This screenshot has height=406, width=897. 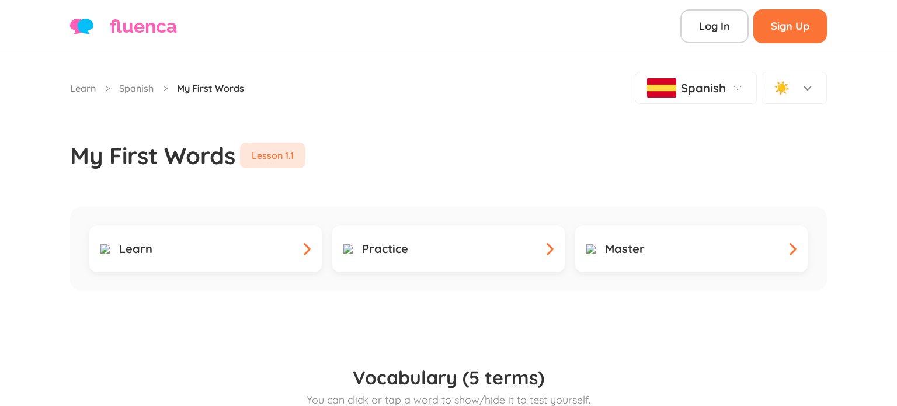 What do you see at coordinates (691, 249) in the screenshot?
I see `a: Master` at bounding box center [691, 249].